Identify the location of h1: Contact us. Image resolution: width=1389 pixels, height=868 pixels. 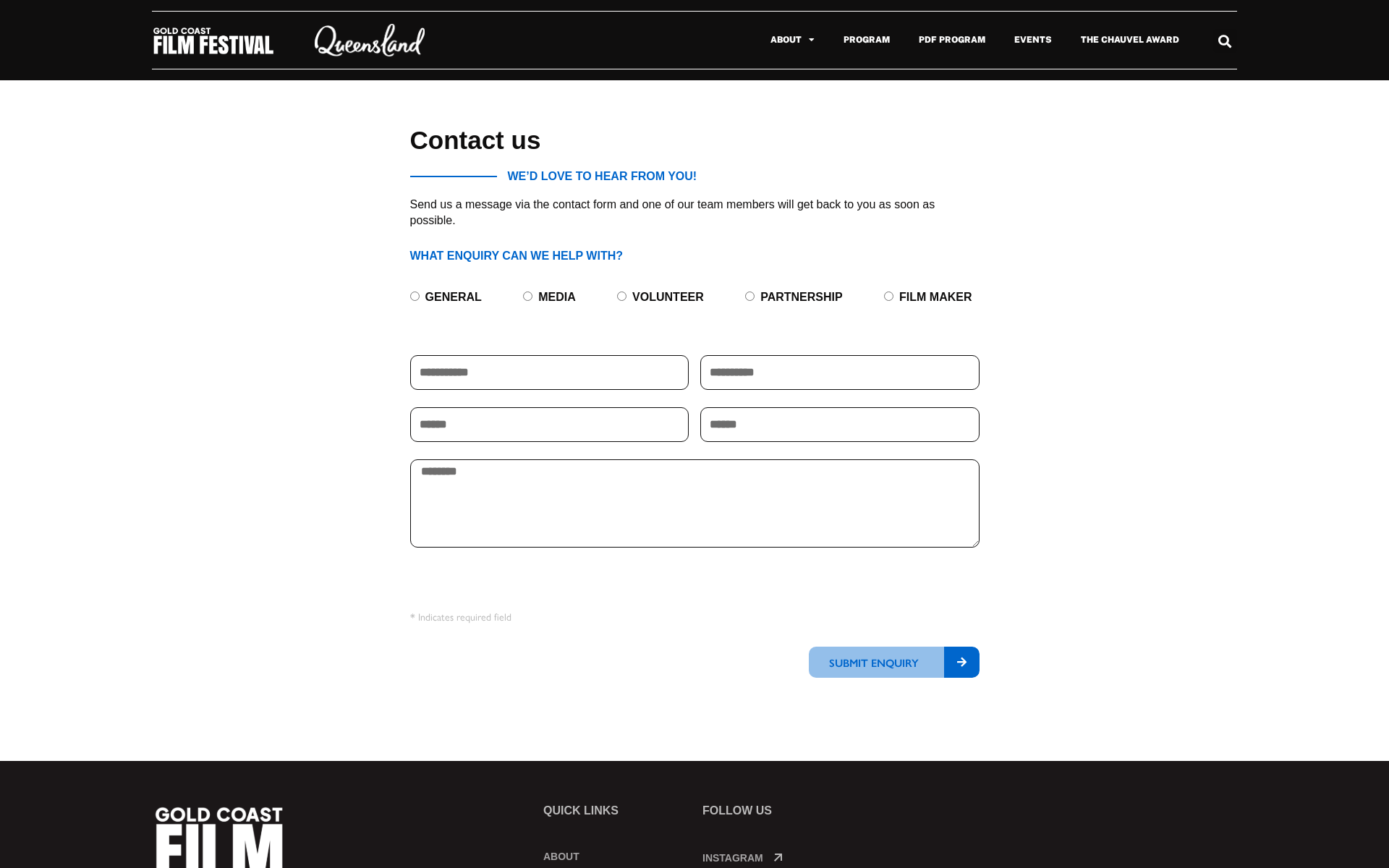
(694, 139).